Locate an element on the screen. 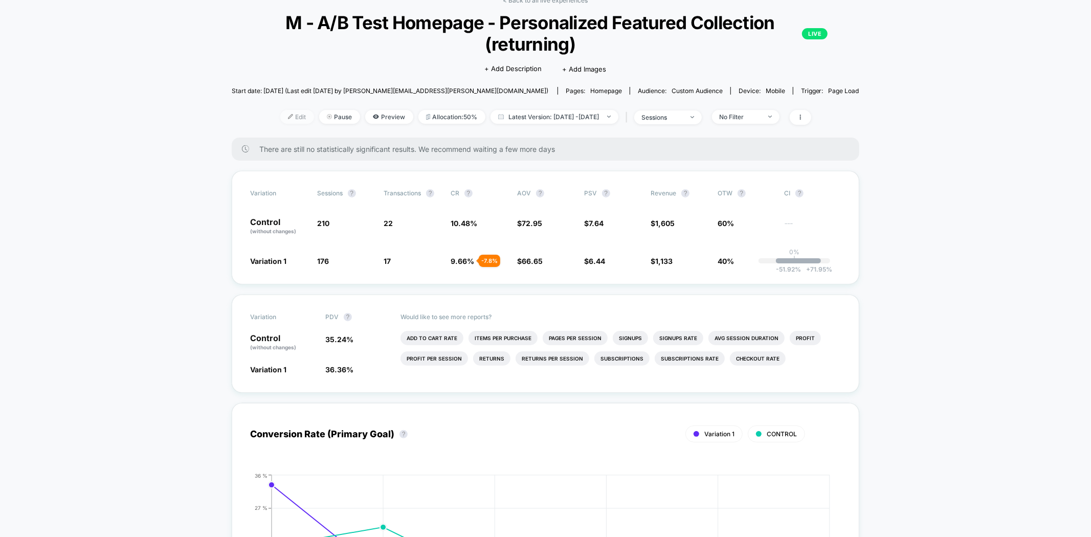 The height and width of the screenshot is (537, 1091). p: Would like to see more reports? is located at coordinates (621, 317).